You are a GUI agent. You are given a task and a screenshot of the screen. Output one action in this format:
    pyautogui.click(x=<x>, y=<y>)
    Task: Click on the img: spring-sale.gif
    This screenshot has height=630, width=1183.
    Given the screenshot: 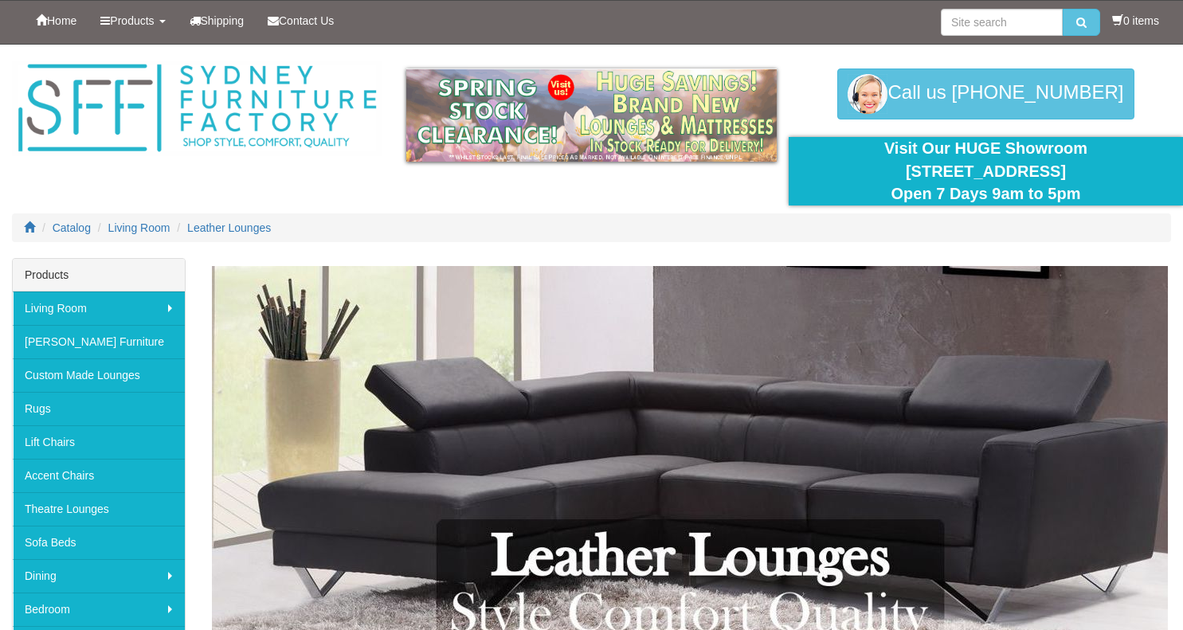 What is the action you would take?
    pyautogui.click(x=591, y=115)
    